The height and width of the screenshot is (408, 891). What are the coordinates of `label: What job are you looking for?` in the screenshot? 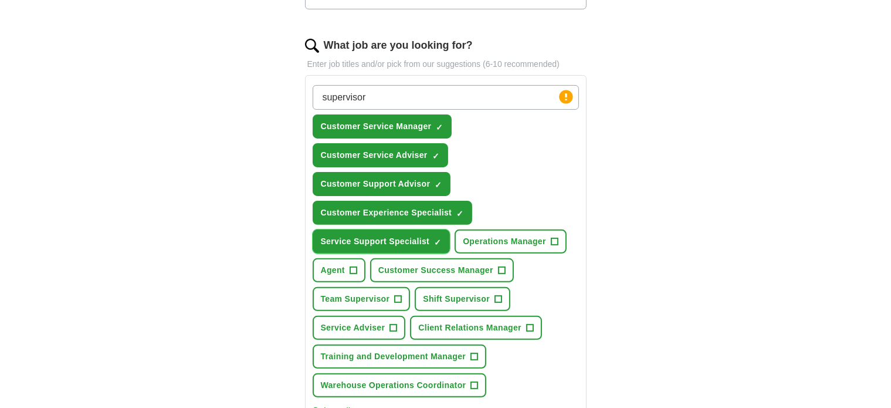 It's located at (398, 45).